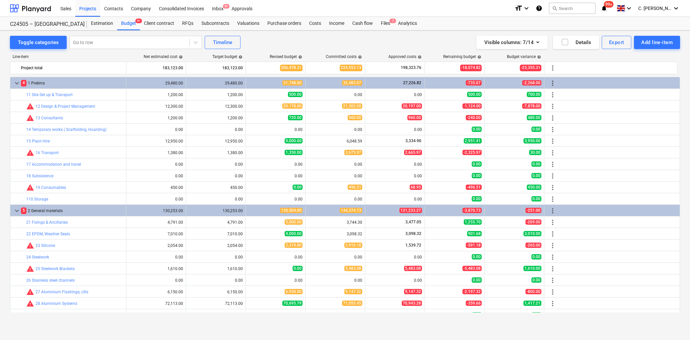 This screenshot has height=340, width=690. Describe the element at coordinates (616, 42) in the screenshot. I see `div: Export` at that location.